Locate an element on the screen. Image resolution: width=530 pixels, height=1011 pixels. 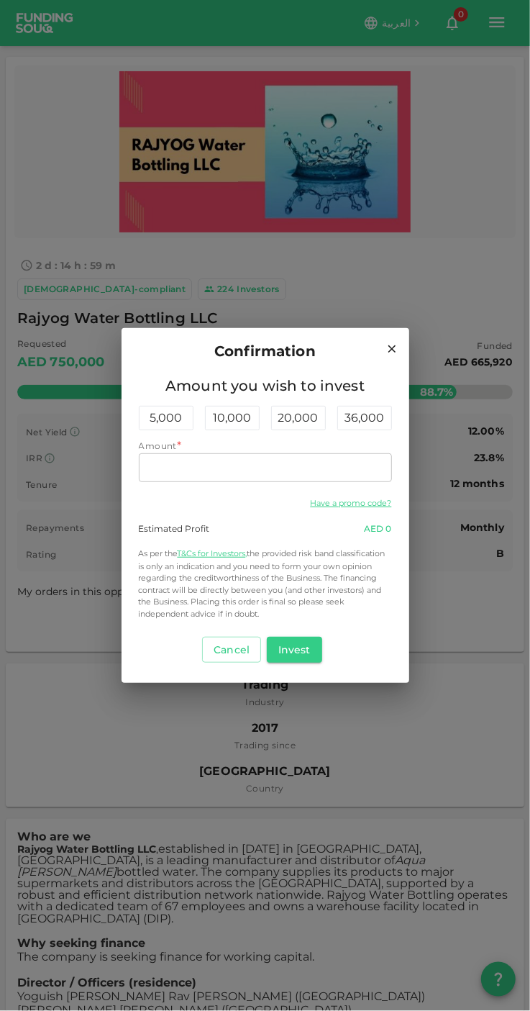
p: the provided risk band classification is only an indication and you need to form your own opinion... is located at coordinates (266, 584).